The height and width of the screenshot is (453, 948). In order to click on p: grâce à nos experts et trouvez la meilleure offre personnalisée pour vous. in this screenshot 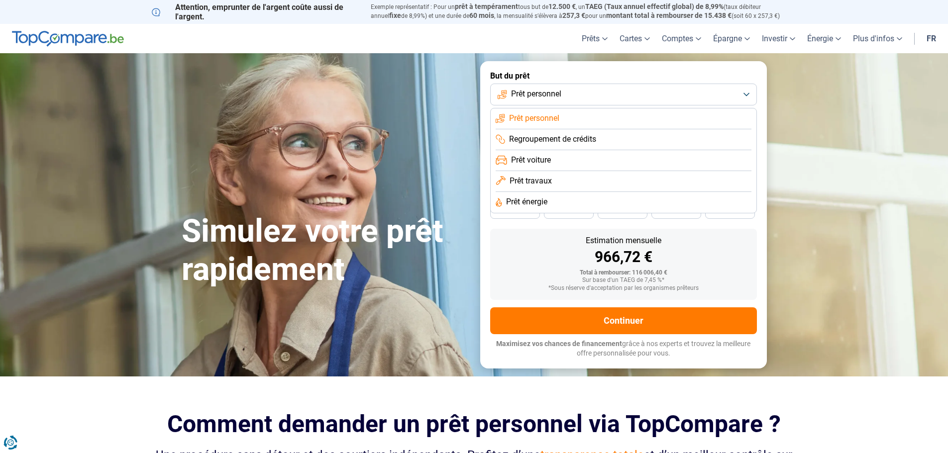, I will do `click(624, 349)`.